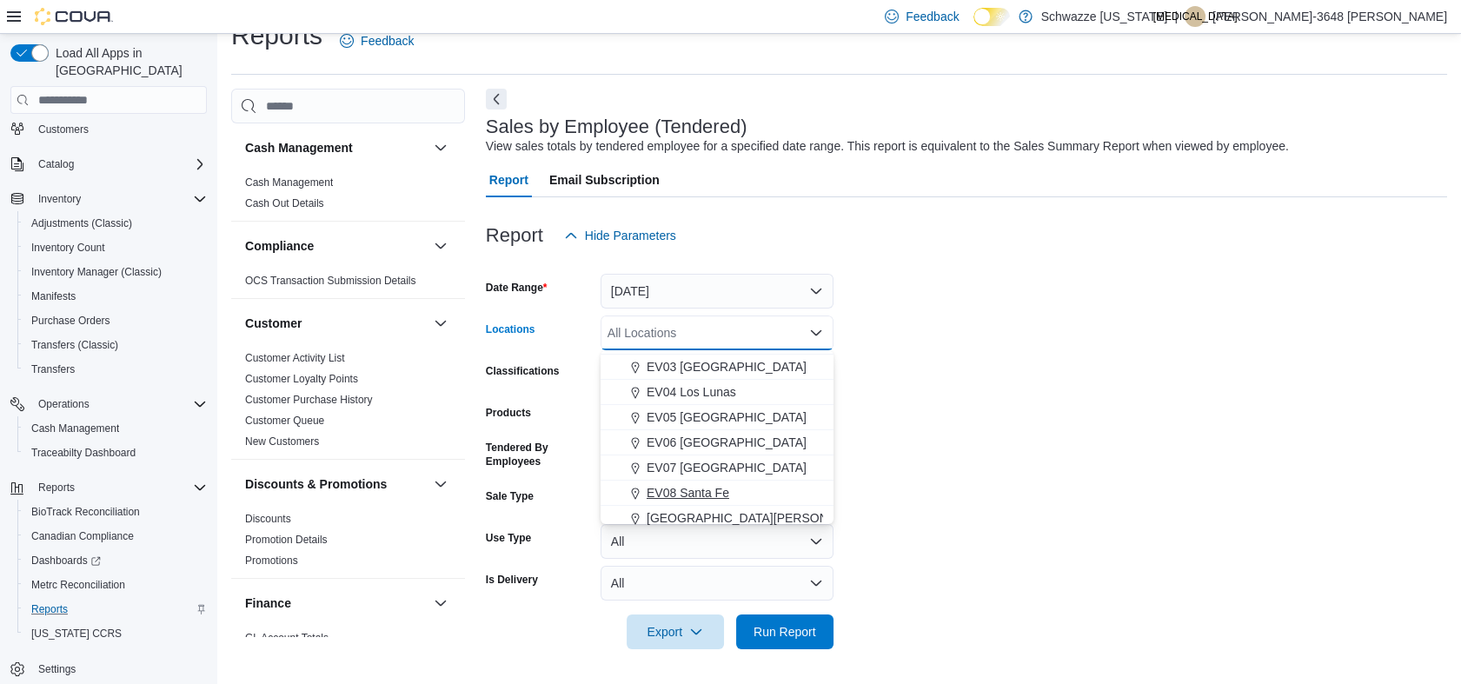 The width and height of the screenshot is (1461, 684). What do you see at coordinates (119, 129) in the screenshot?
I see `span: Customers` at bounding box center [119, 129].